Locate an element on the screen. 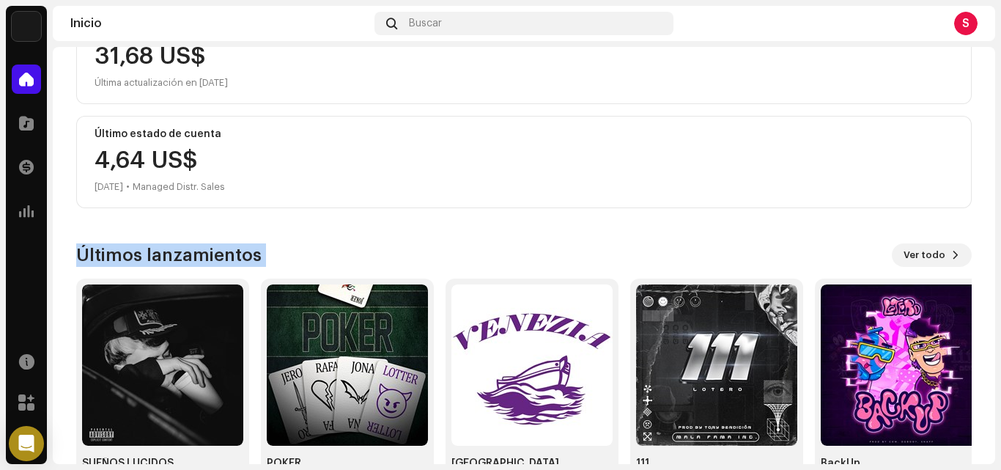 The height and width of the screenshot is (470, 1001). span: Ver todo is located at coordinates (924, 255).